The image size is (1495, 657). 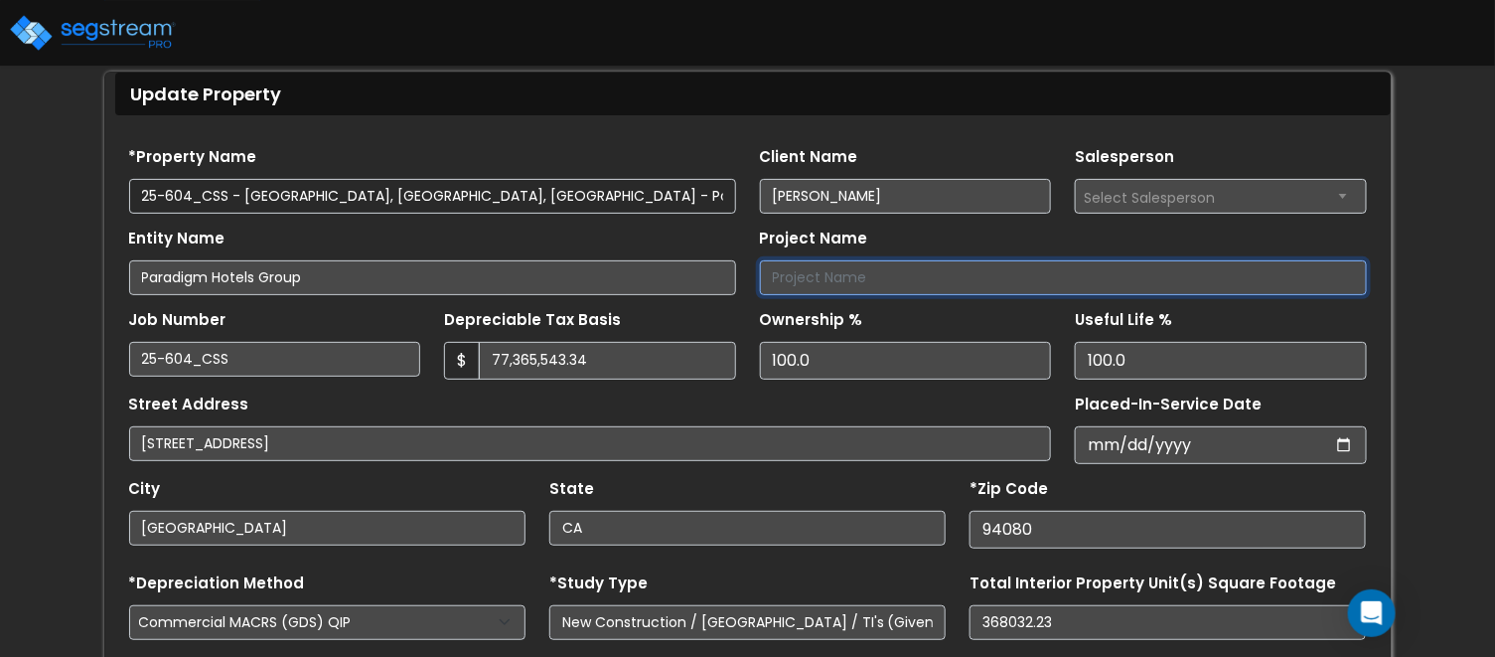 I want to click on input: Zip Code, so click(x=1167, y=529).